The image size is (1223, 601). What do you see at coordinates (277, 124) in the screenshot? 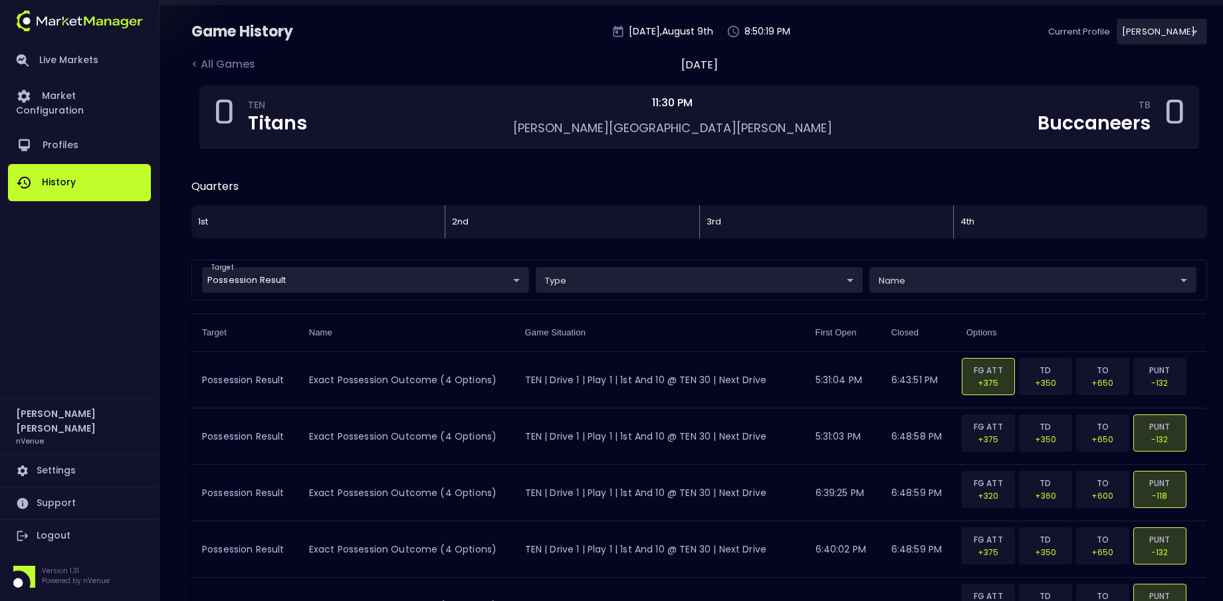
I see `div: Titans` at bounding box center [277, 124].